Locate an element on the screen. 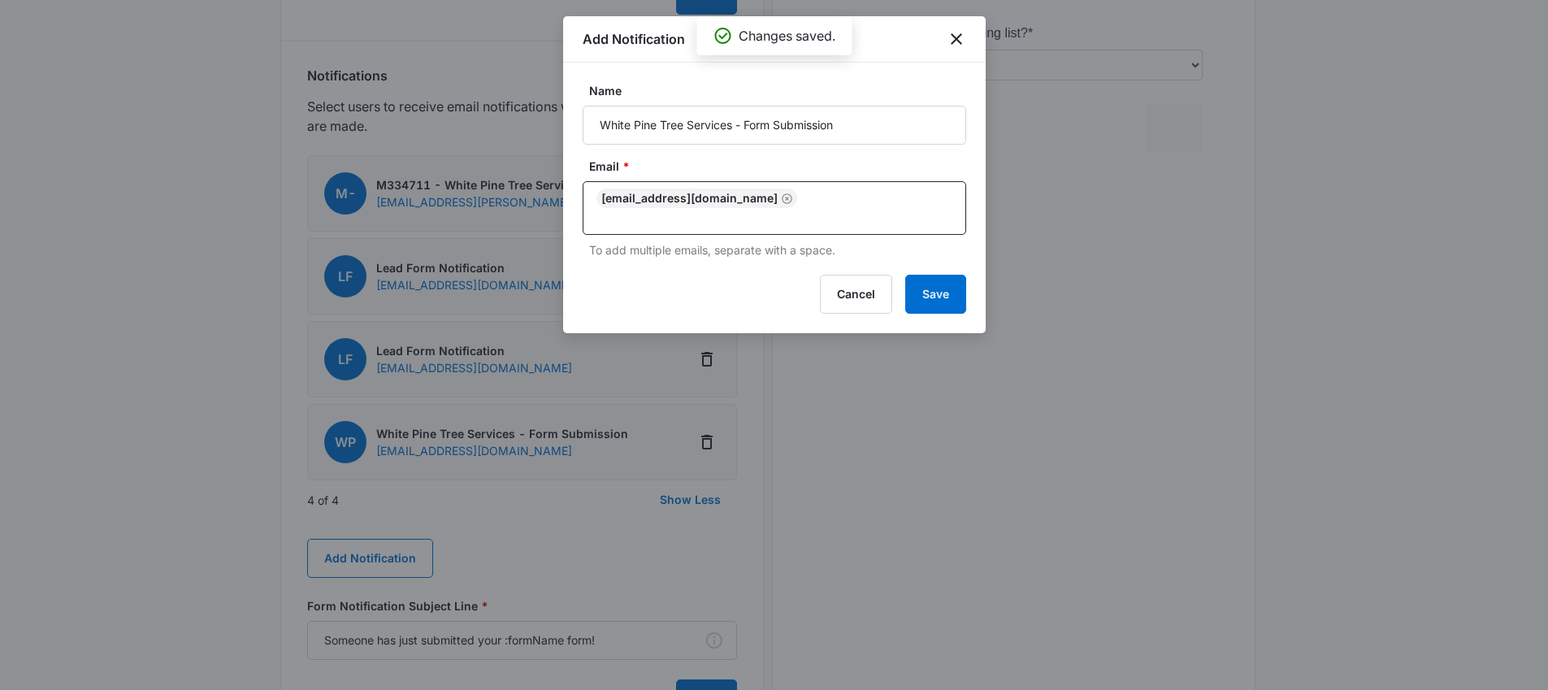 Image resolution: width=1548 pixels, height=690 pixels. p: Changes saved. is located at coordinates (787, 36).